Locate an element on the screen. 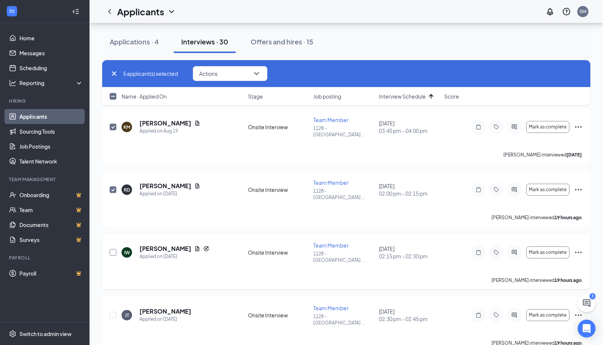 This screenshot has height=345, width=603. svg: Cross is located at coordinates (114, 74).